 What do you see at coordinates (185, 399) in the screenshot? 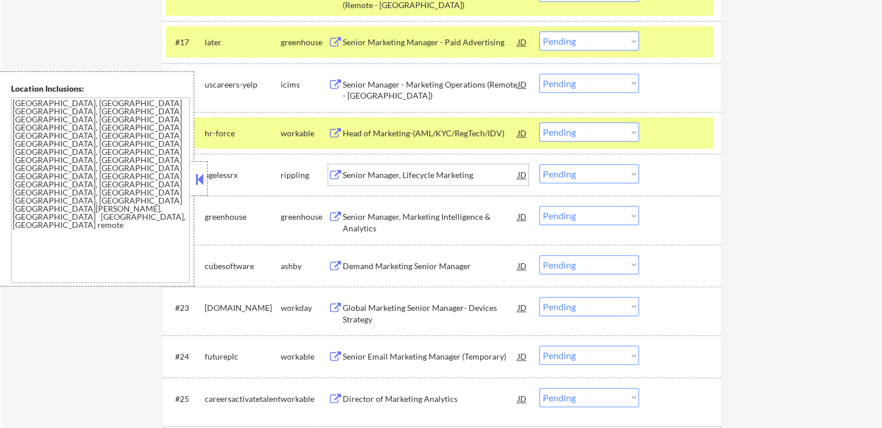
I see `div: #25` at bounding box center [185, 399].